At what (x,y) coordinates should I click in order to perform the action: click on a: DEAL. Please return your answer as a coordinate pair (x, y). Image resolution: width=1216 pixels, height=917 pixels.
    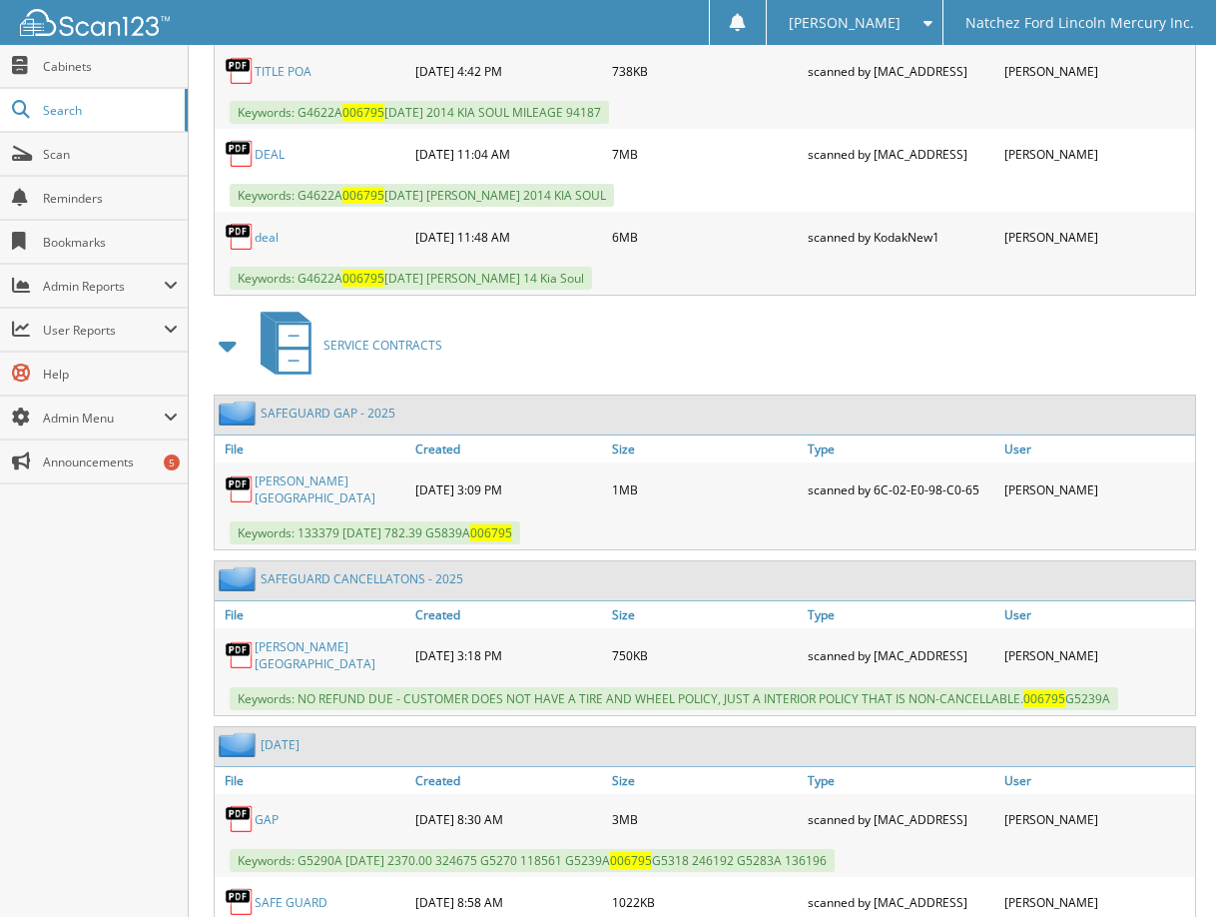
    Looking at the image, I should click on (270, 154).